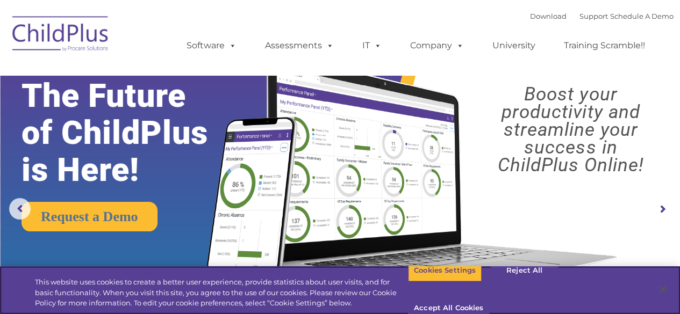  Describe the element at coordinates (548, 16) in the screenshot. I see `a: Download` at that location.